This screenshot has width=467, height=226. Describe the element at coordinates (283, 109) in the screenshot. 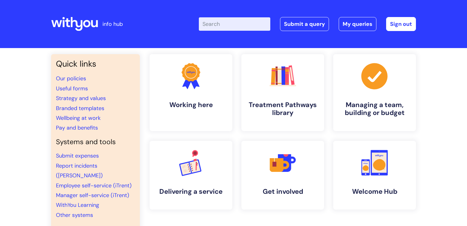

I see `h4: Treatment Pathways library` at that location.